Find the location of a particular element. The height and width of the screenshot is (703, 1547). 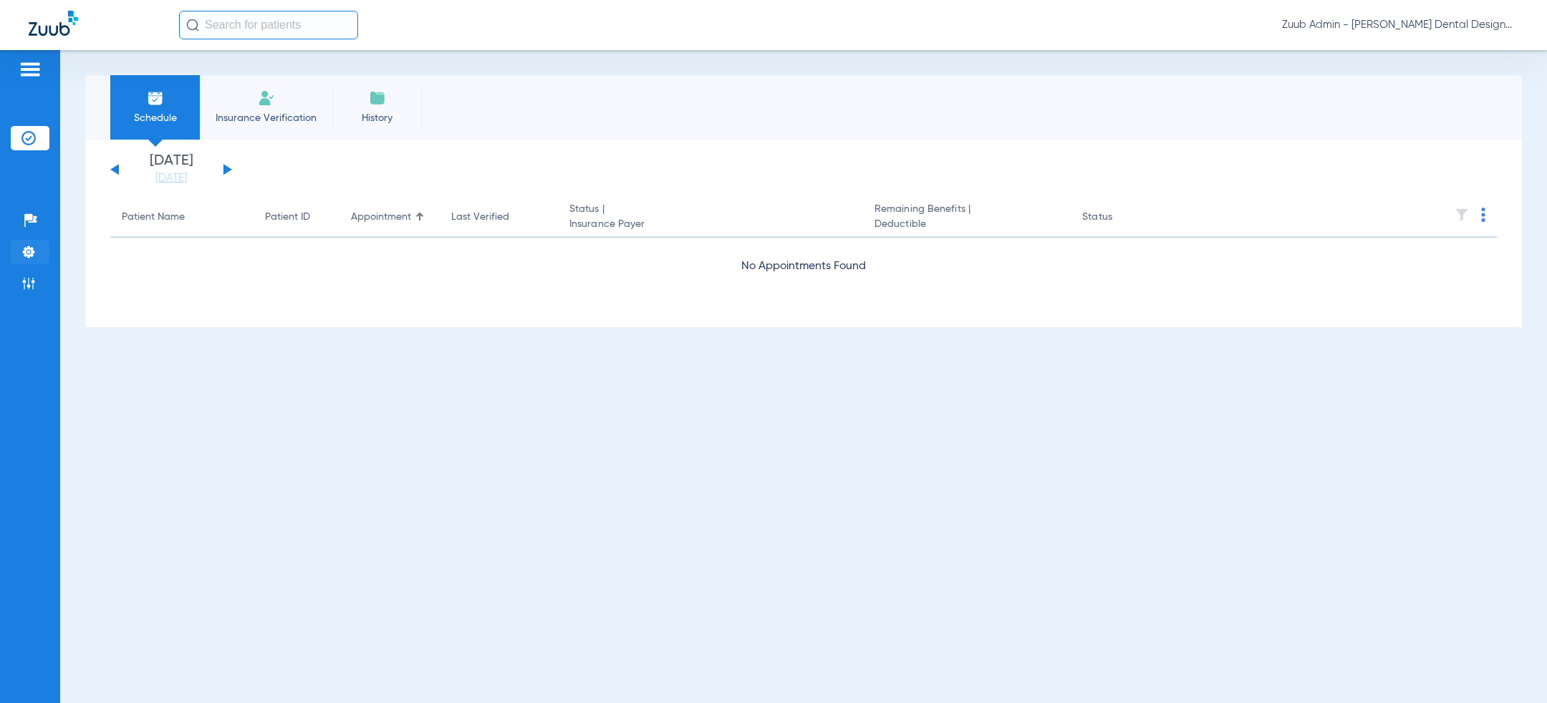

img: hamburger-icon is located at coordinates (30, 69).